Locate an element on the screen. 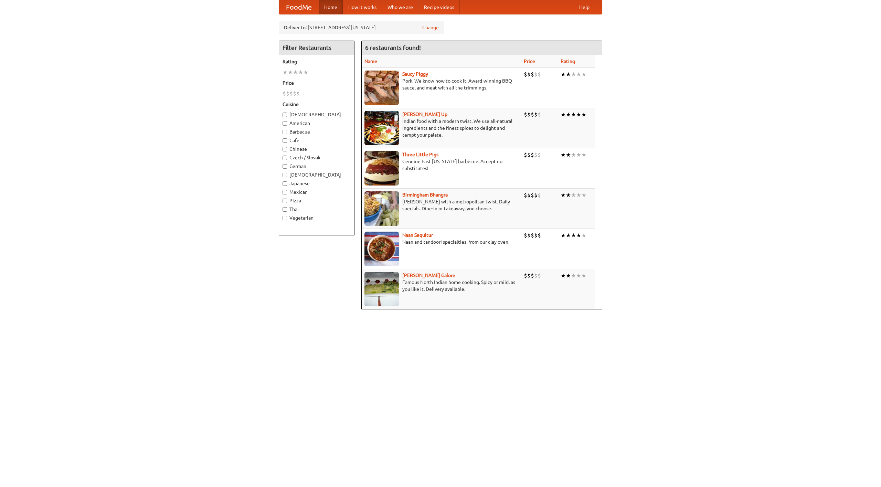  a: Three Little Pigs is located at coordinates (420, 155).